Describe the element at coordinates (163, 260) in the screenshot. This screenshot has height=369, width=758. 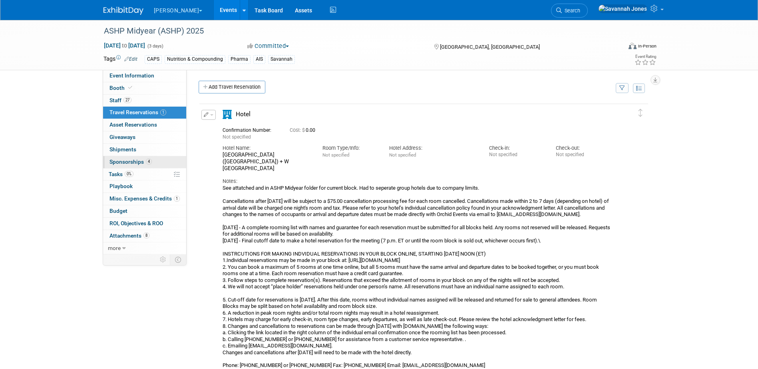
I see `td: Personalize Event Tab Strip` at that location.